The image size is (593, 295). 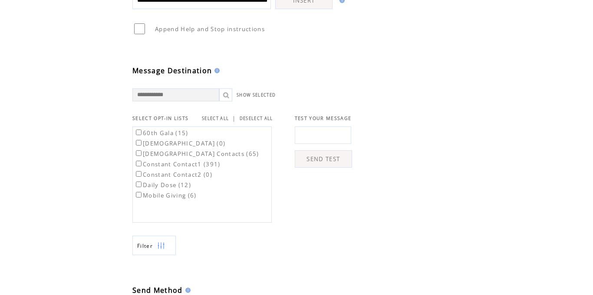 I want to click on span: SELECT OPT-IN LISTS, so click(x=160, y=118).